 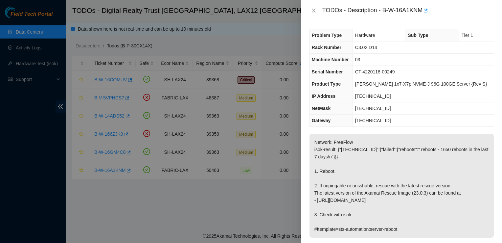 I want to click on span: close, so click(x=314, y=11).